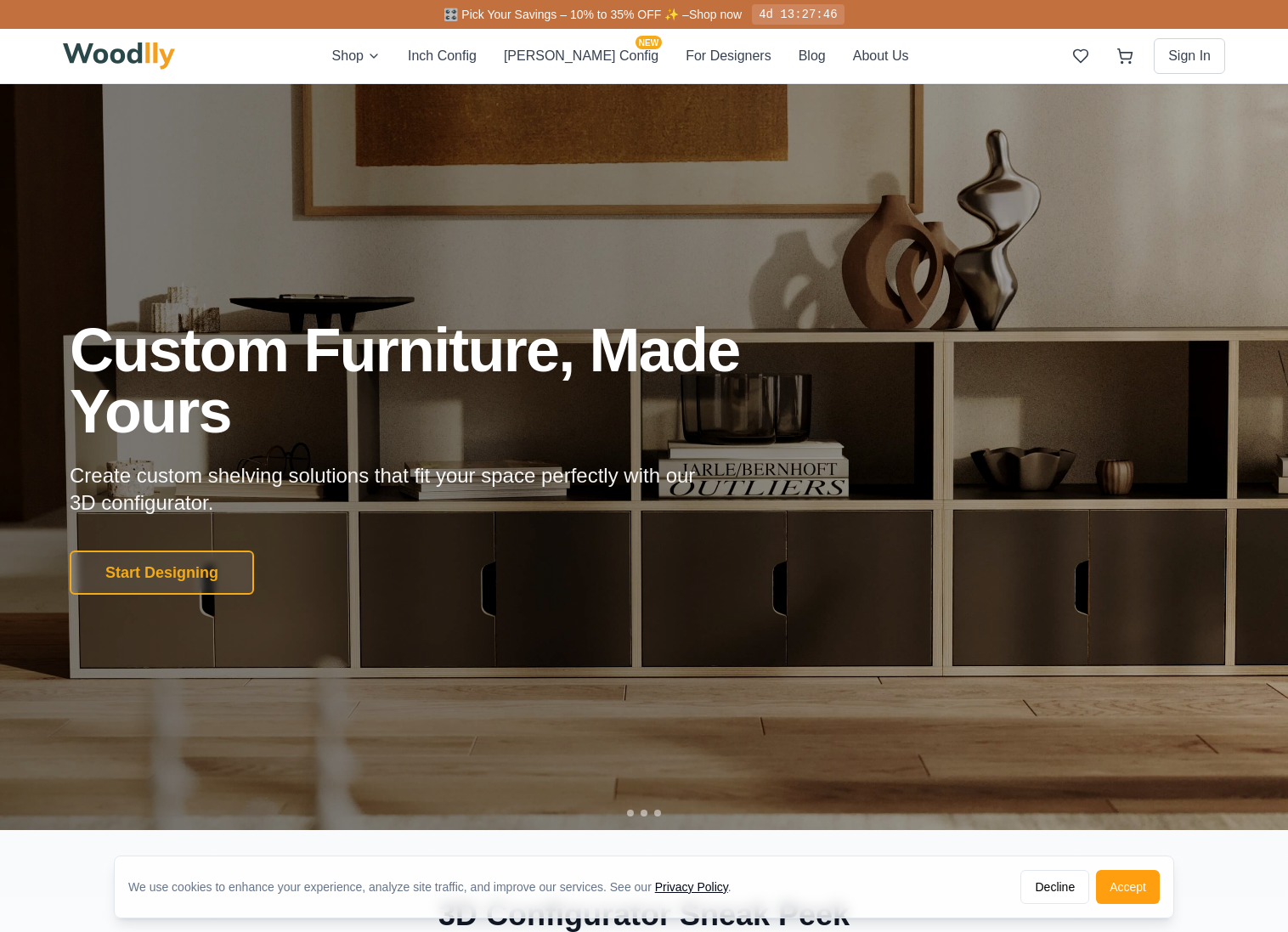  Describe the element at coordinates (692, 887) in the screenshot. I see `a: Privacy Policy` at that location.